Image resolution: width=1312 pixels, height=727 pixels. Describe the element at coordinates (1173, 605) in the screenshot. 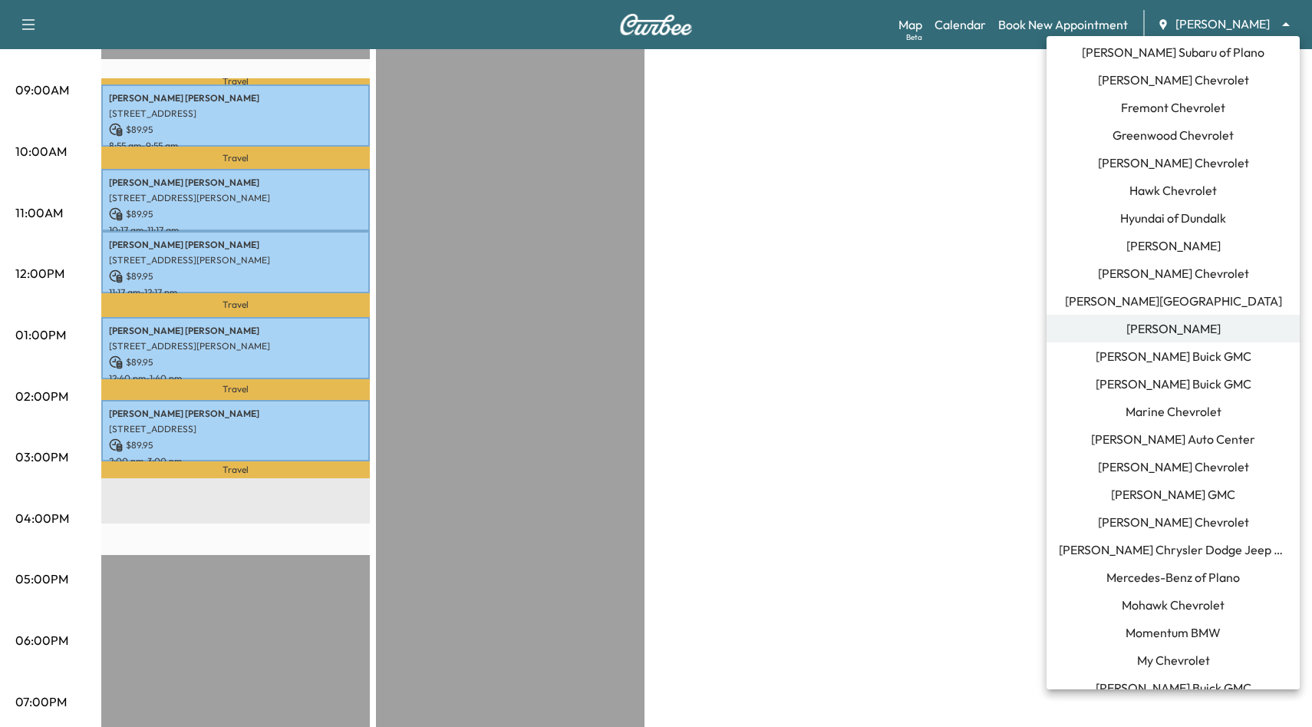

I see `span: Mohawk Chevrolet` at that location.